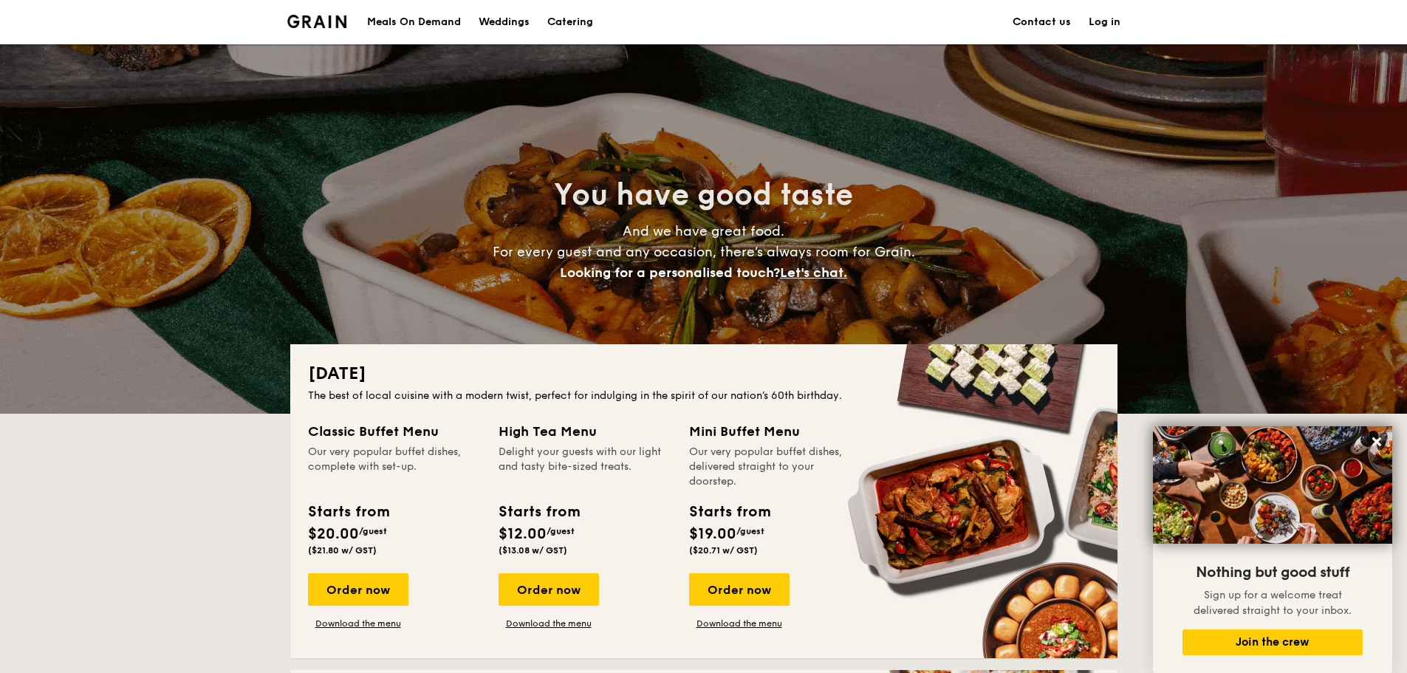  I want to click on div: High Tea Menu, so click(585, 431).